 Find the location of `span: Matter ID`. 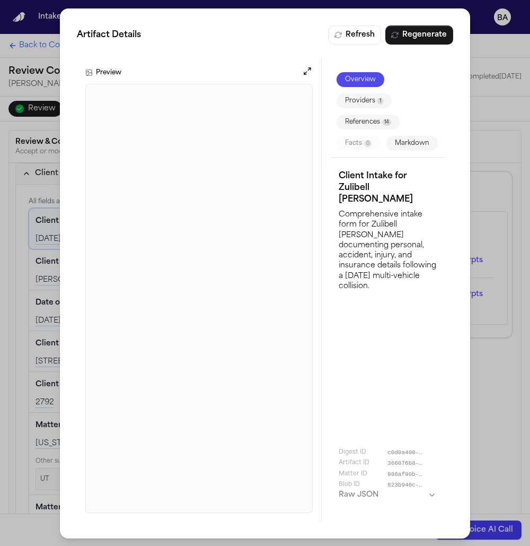

span: Matter ID is located at coordinates (353, 474).